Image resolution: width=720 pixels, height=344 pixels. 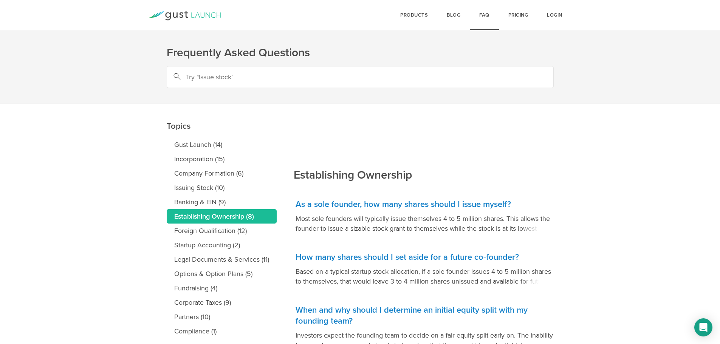 I want to click on div: Open Intercom Messenger, so click(x=703, y=328).